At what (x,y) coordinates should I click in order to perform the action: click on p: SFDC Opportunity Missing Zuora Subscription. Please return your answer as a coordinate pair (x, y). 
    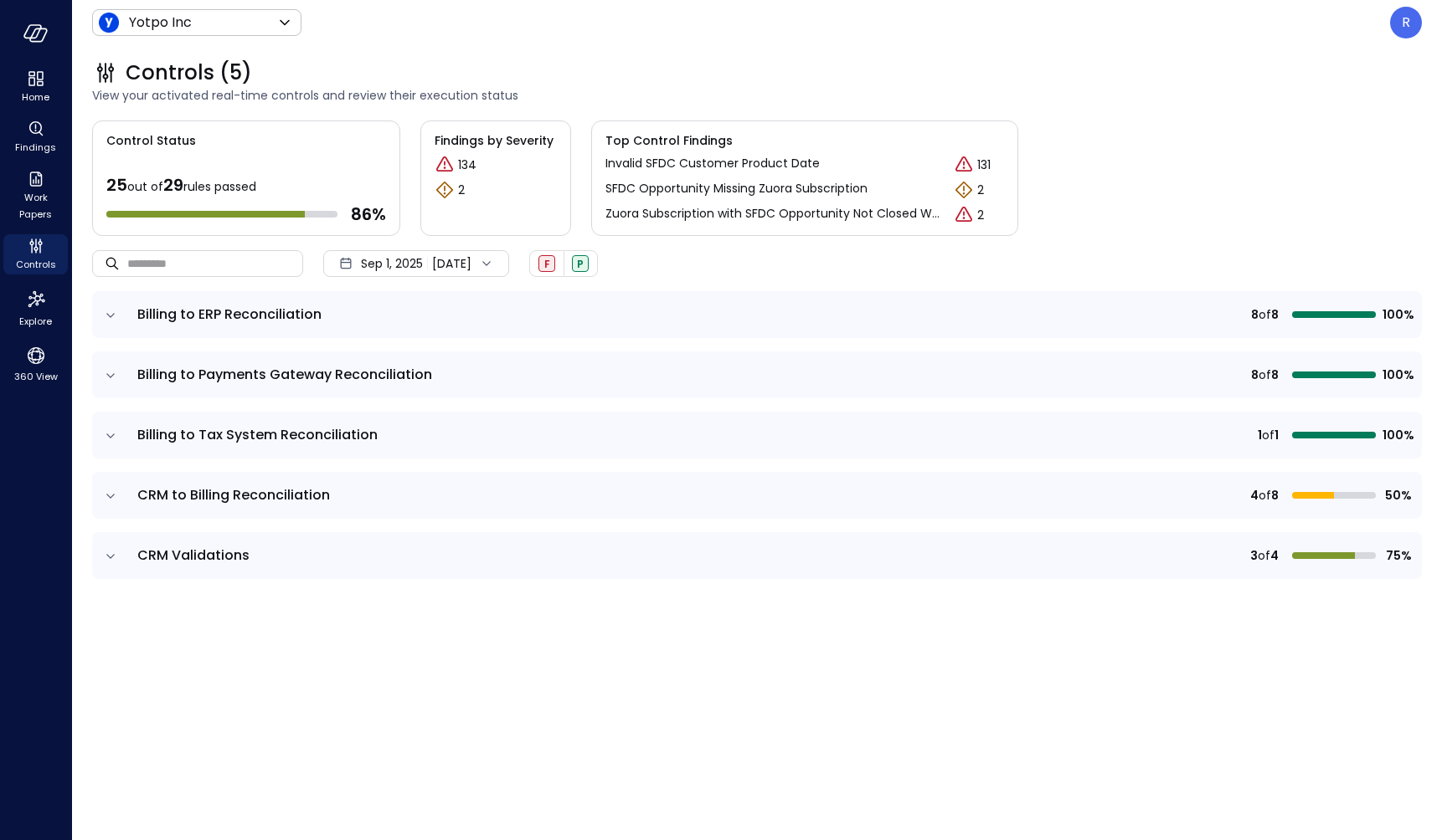
    Looking at the image, I should click on (736, 188).